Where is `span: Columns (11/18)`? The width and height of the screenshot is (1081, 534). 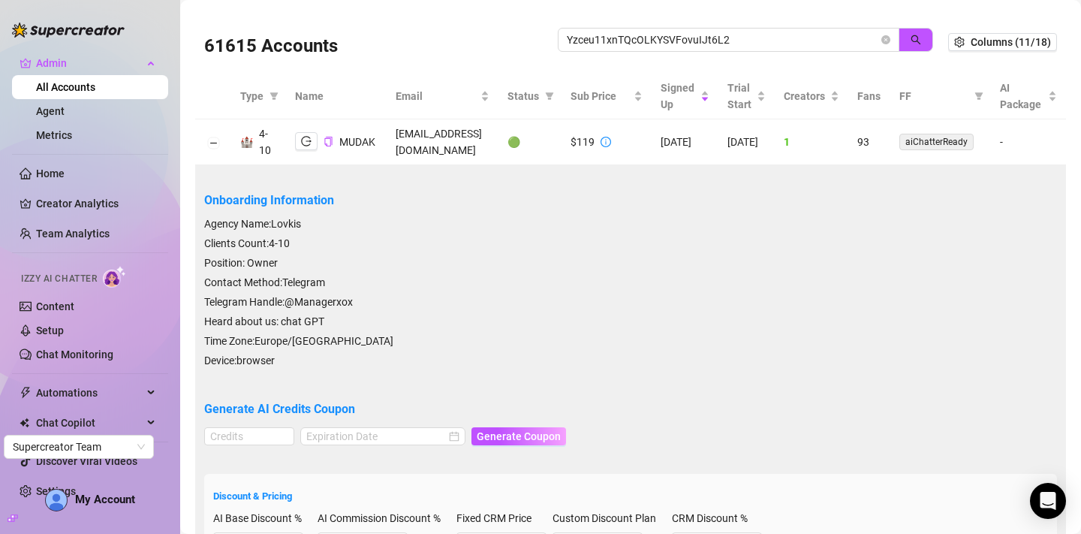
span: Columns (11/18) is located at coordinates (1010, 42).